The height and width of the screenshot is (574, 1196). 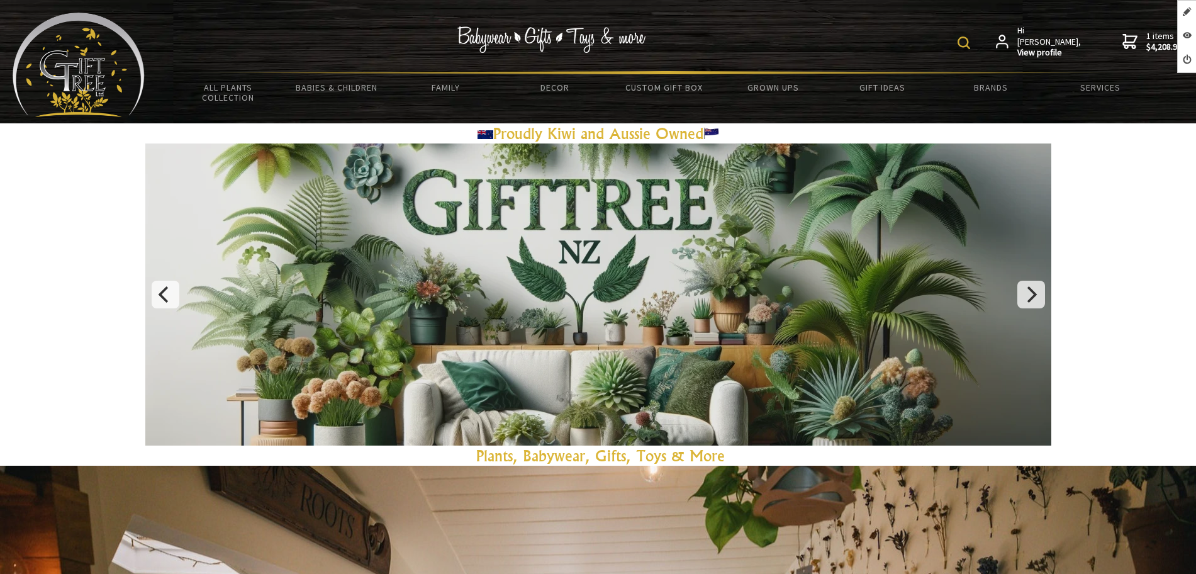 What do you see at coordinates (1099, 87) in the screenshot?
I see `a: Services` at bounding box center [1099, 87].